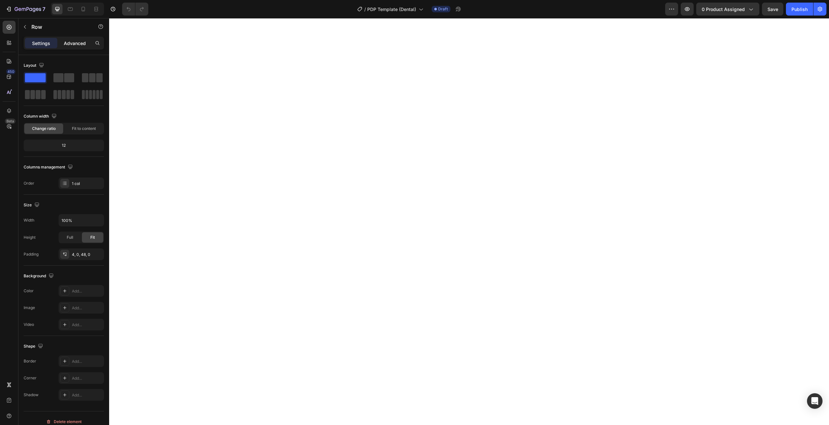 This screenshot has height=425, width=829. What do you see at coordinates (41, 43) in the screenshot?
I see `p: Settings` at bounding box center [41, 43].